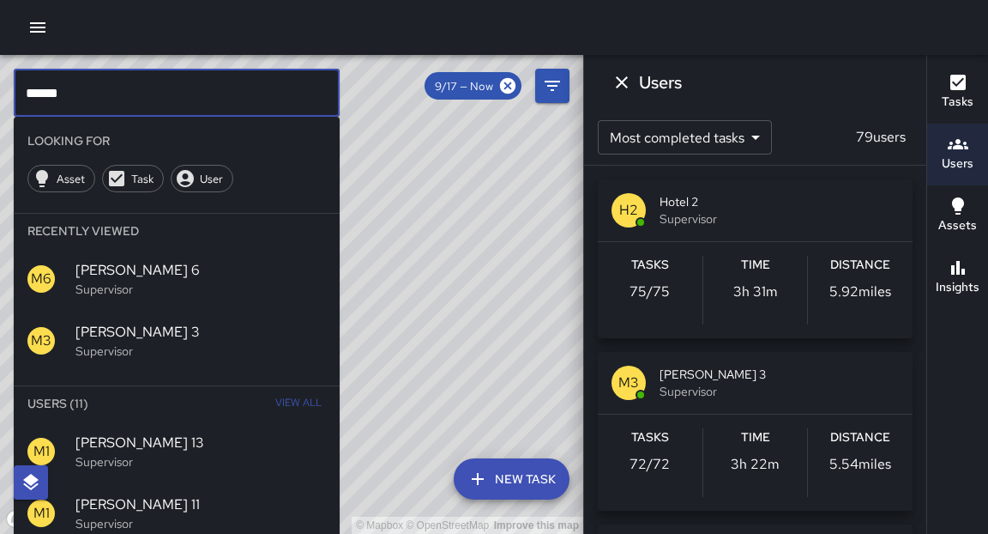 This screenshot has height=534, width=988. What do you see at coordinates (202, 178) in the screenshot?
I see `div: User` at bounding box center [202, 178].